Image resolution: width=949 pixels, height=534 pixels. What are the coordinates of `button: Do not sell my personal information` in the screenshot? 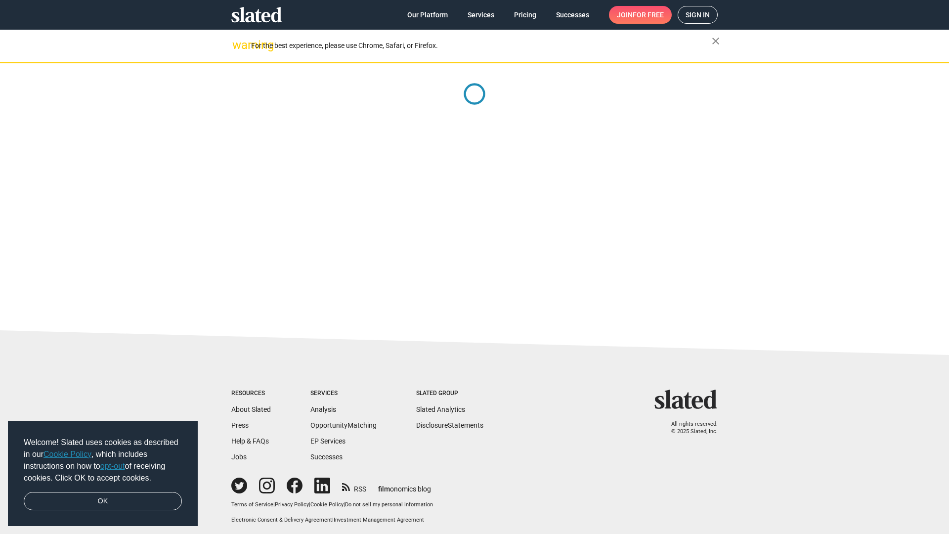 It's located at (389, 505).